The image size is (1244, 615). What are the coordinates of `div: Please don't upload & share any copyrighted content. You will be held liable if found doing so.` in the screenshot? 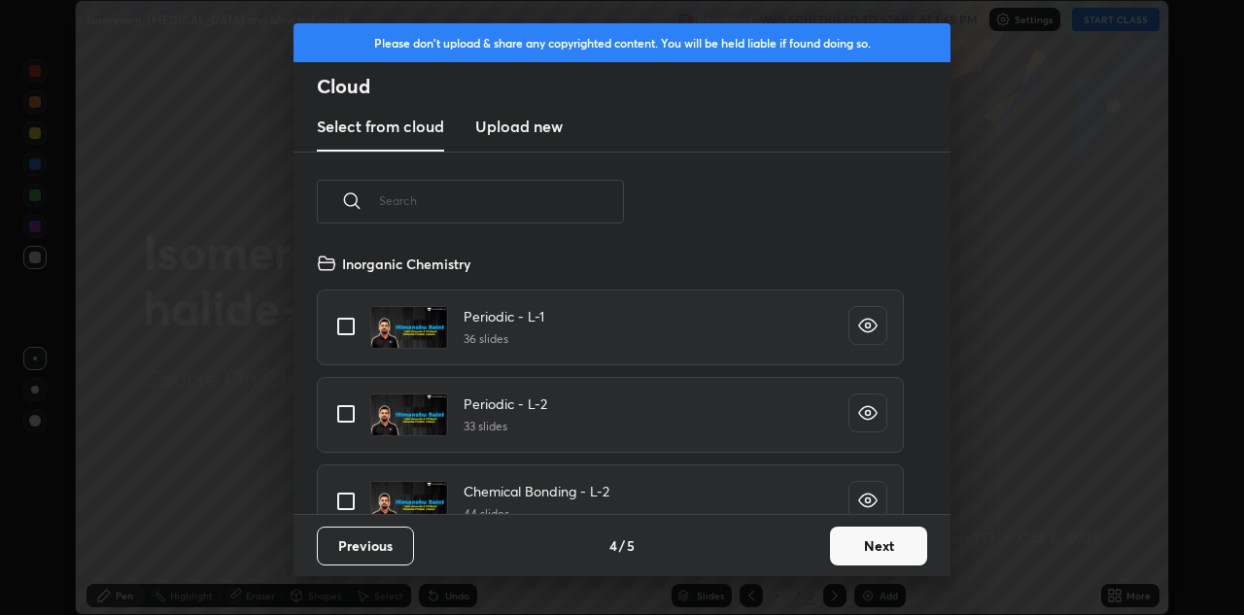 It's located at (622, 43).